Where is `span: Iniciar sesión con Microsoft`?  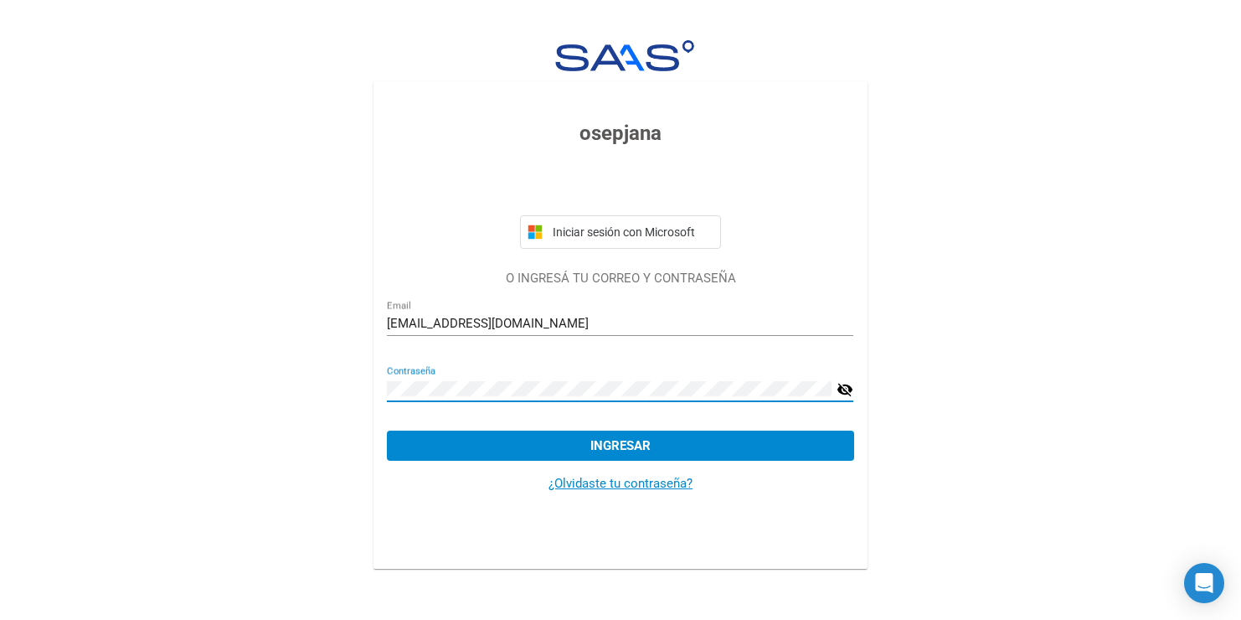
span: Iniciar sesión con Microsoft is located at coordinates (632, 232).